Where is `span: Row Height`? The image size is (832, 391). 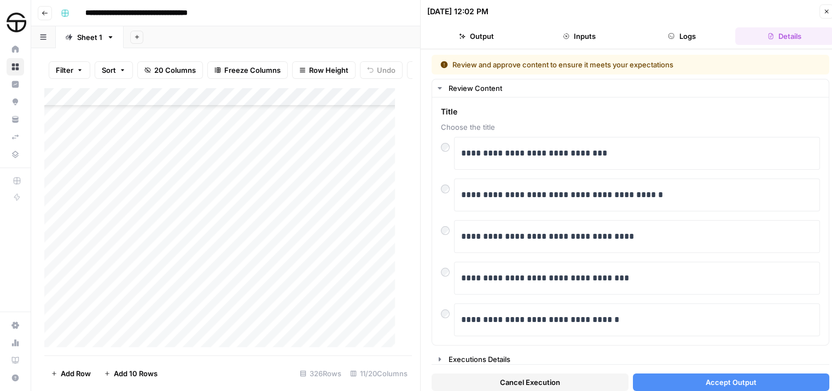
span: Row Height is located at coordinates (329, 70).